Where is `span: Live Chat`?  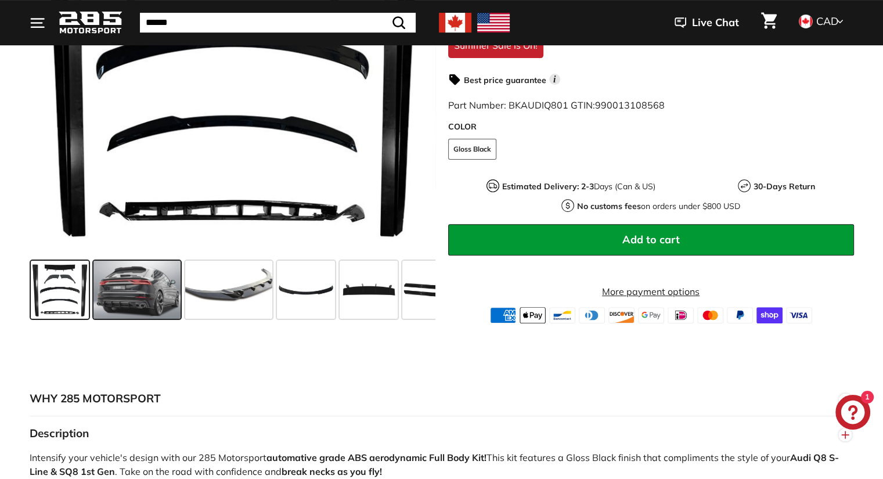 span: Live Chat is located at coordinates (716, 23).